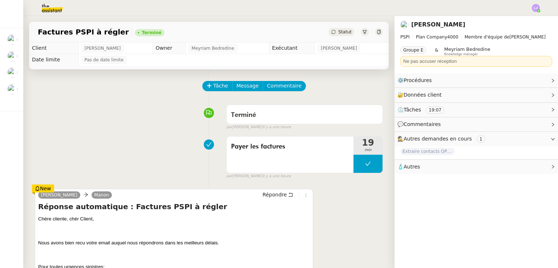 This screenshot has height=268, width=558. Describe the element at coordinates (368, 143) in the screenshot. I see `span: 19` at that location.